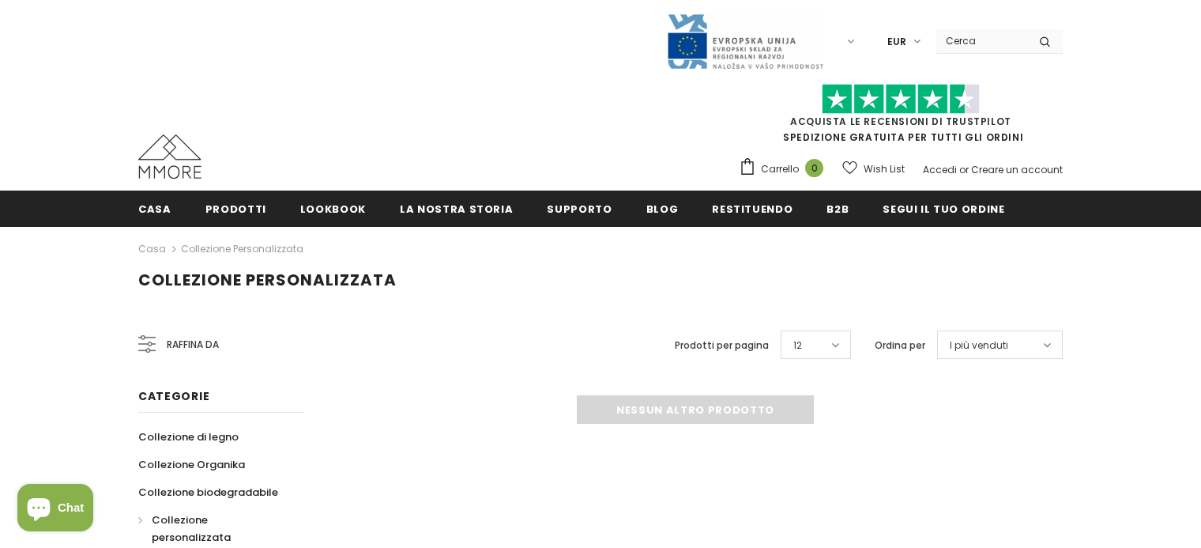 The width and height of the screenshot is (1201, 548). What do you see at coordinates (752, 208) in the screenshot?
I see `a: Restituendo` at bounding box center [752, 208].